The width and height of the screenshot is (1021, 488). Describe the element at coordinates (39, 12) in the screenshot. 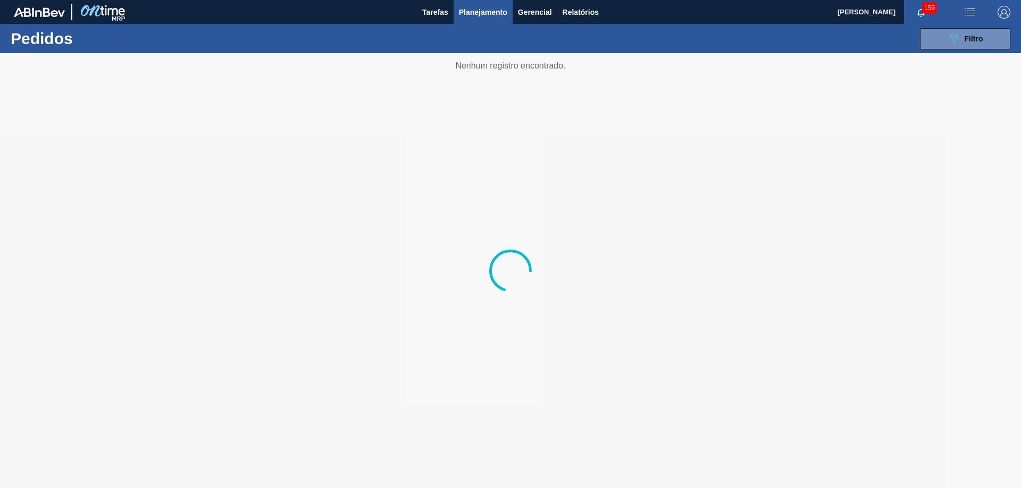

I see `img: TNhmsLtSVTkK8tSr43FrP2fwEKptu5GPRR3wAAAABJRU5ErkJggg==` at that location.